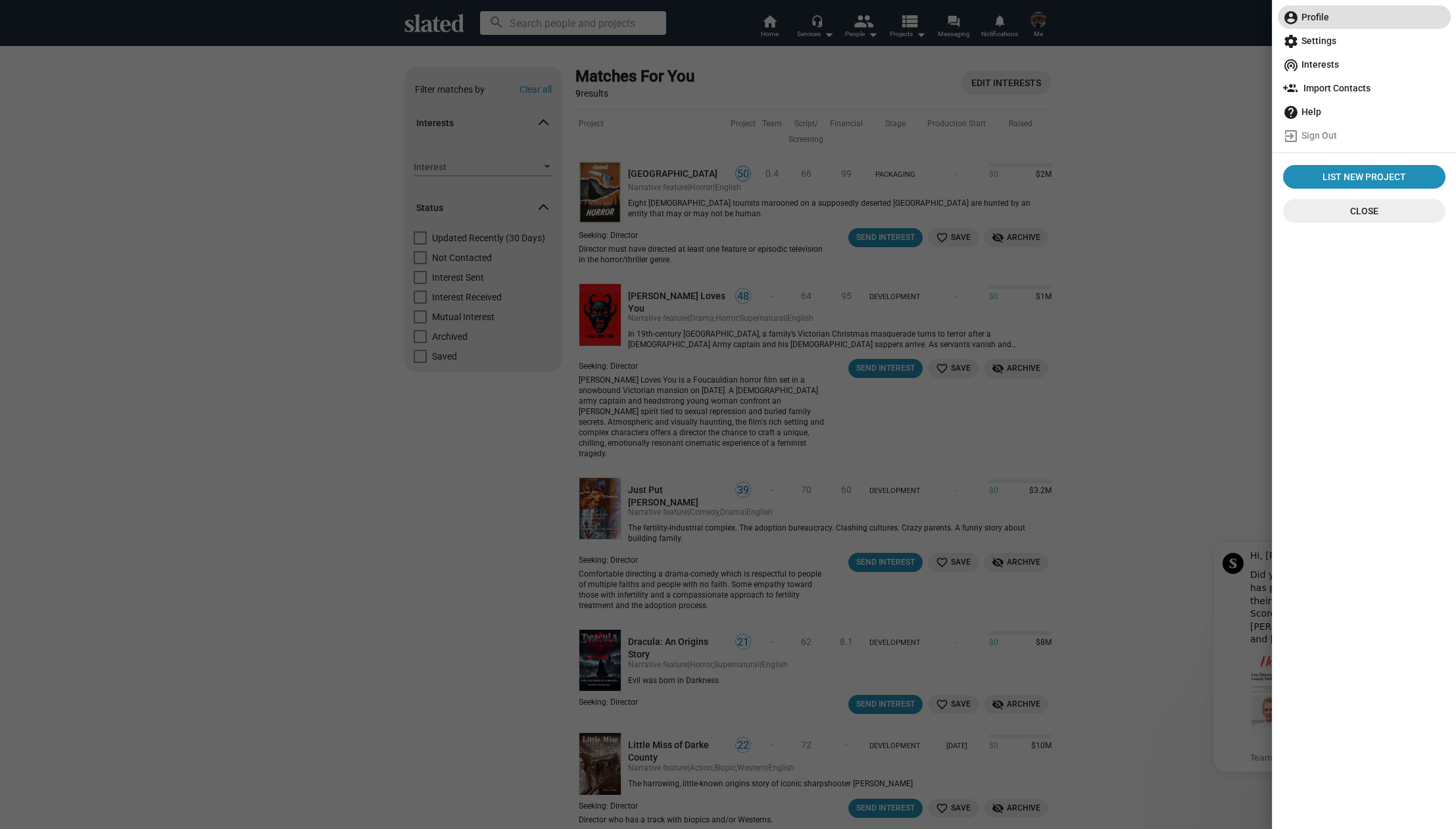  I want to click on b: 70 films, so click(163, 59).